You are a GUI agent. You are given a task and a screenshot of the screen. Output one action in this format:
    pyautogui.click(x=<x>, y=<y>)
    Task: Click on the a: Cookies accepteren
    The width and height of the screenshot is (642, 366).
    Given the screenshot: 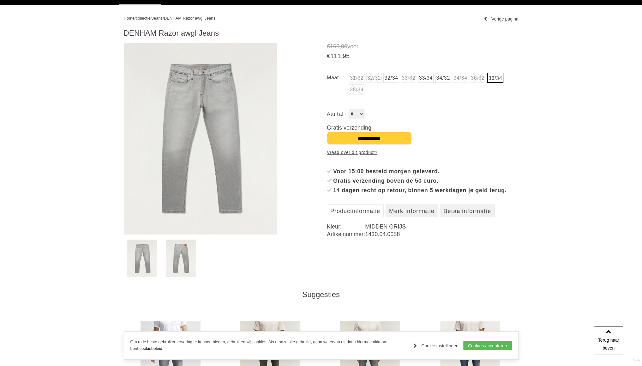 What is the action you would take?
    pyautogui.click(x=488, y=345)
    